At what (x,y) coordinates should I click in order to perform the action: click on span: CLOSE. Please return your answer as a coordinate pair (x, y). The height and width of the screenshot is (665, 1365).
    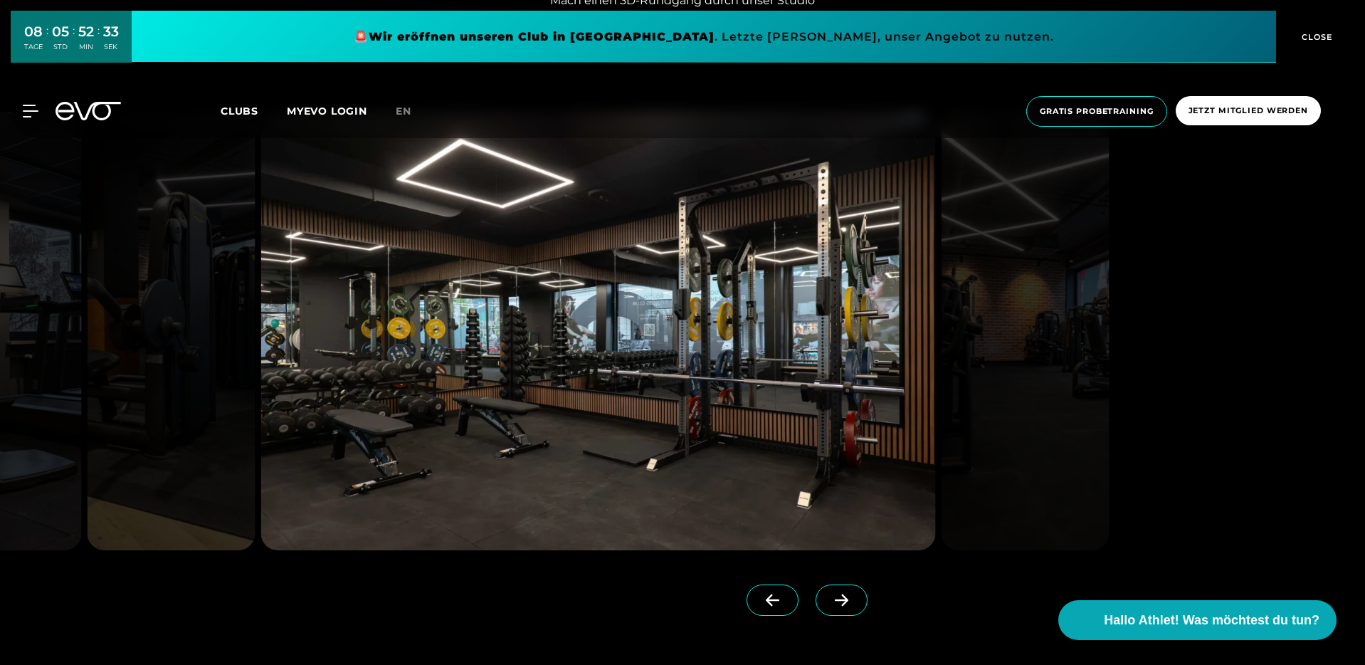
    Looking at the image, I should click on (1315, 37).